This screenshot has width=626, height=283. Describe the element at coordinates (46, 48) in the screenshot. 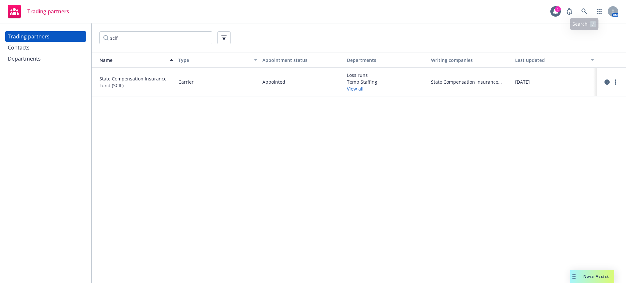

I see `a: Contacts` at that location.